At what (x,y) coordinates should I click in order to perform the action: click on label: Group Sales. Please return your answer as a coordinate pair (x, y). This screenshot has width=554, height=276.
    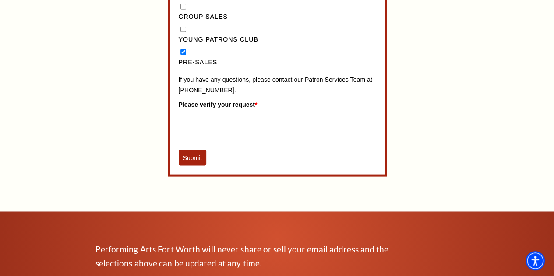
    Looking at the image, I should click on (277, 17).